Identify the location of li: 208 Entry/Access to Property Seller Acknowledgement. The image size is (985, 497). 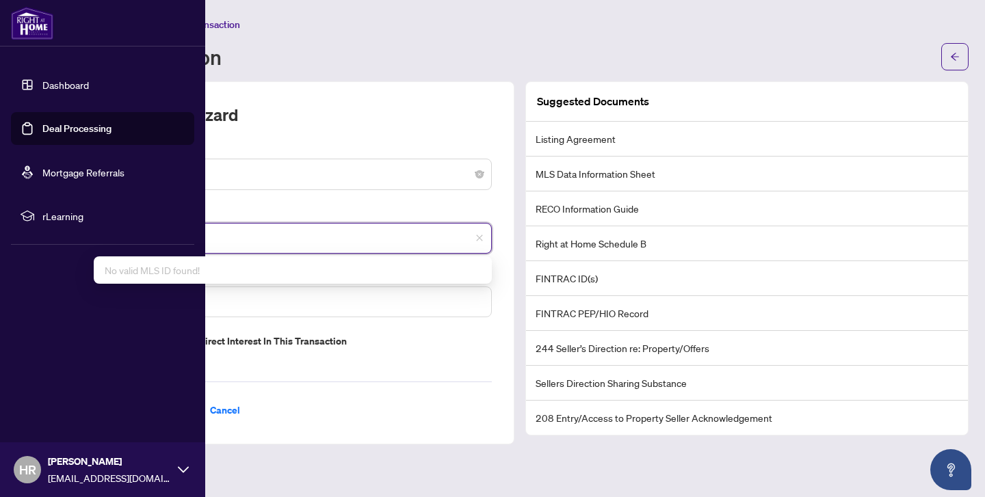
(747, 418).